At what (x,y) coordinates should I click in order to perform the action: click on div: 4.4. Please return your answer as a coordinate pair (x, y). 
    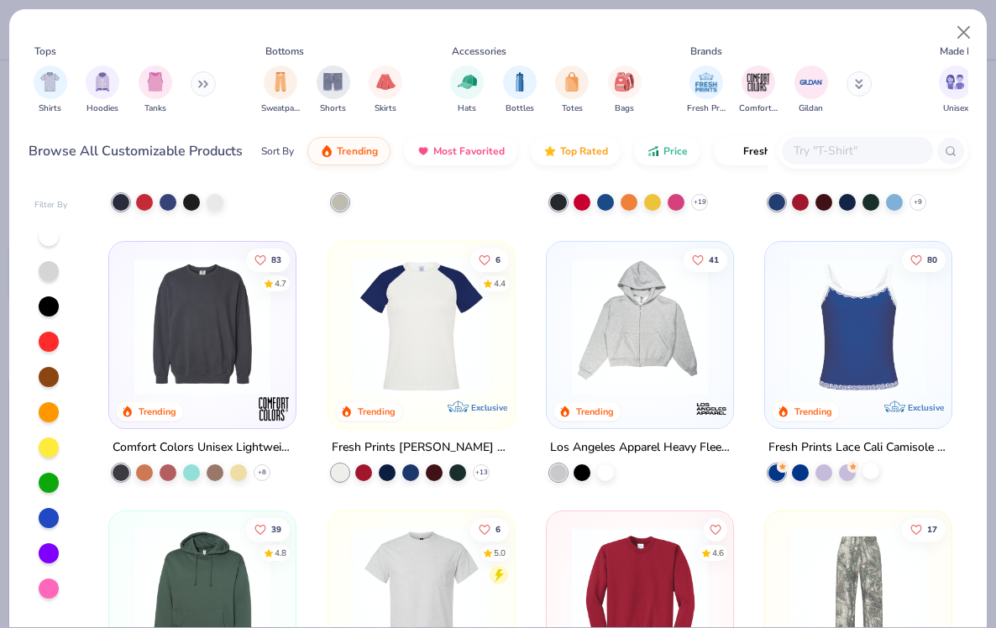
    Looking at the image, I should click on (499, 283).